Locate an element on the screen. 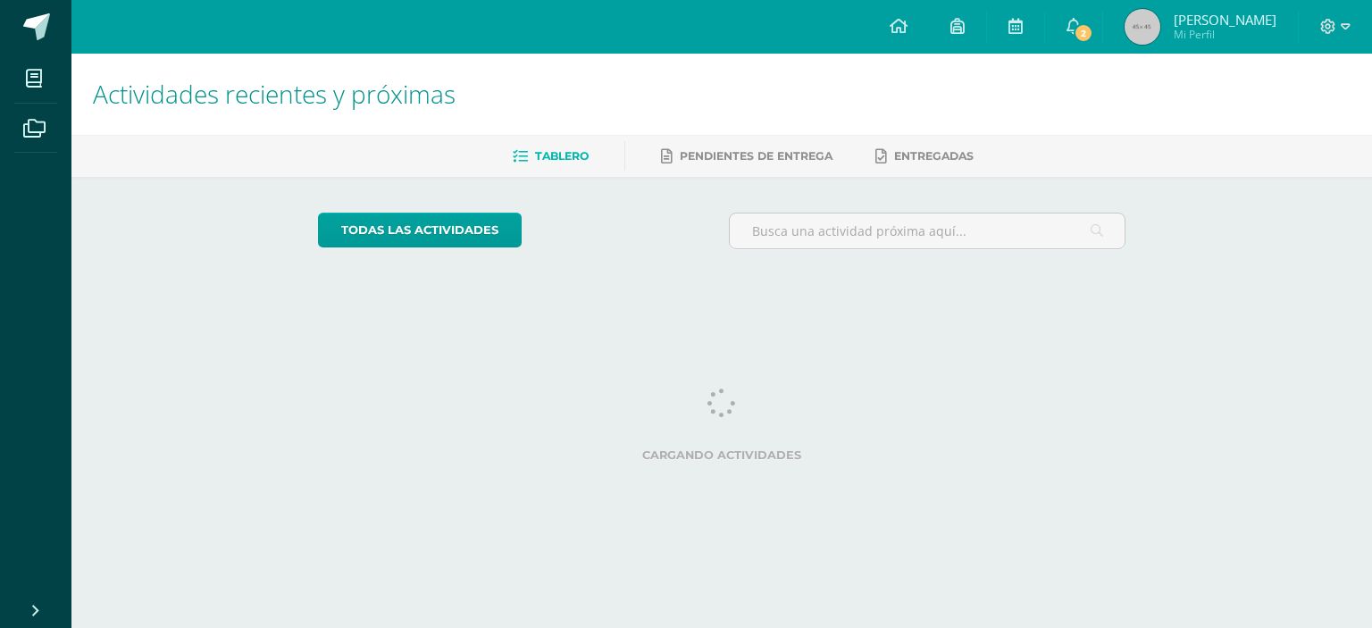 The height and width of the screenshot is (628, 1372). a: todas las Actividades is located at coordinates (420, 230).